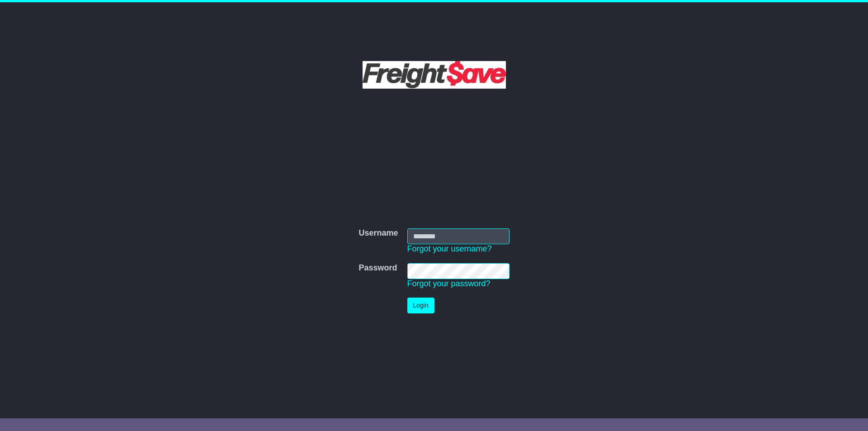  What do you see at coordinates (449, 249) in the screenshot?
I see `a: Forgot your username?` at bounding box center [449, 249].